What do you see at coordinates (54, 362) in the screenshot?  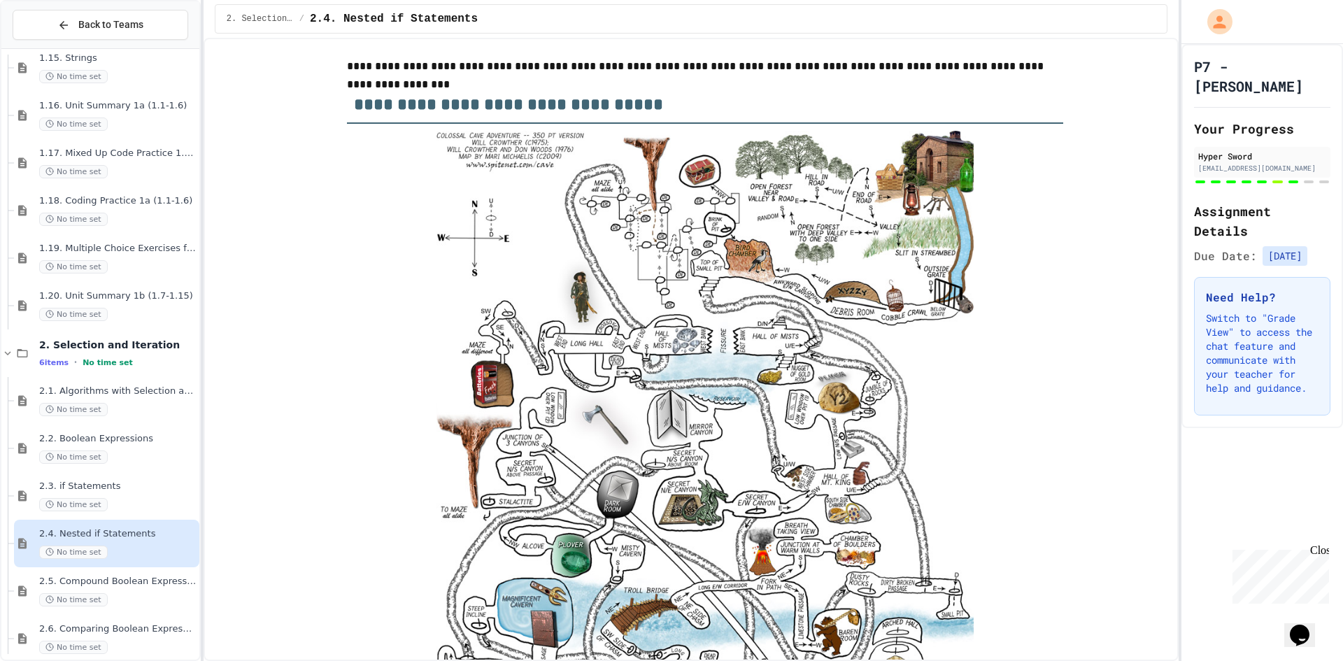 I see `span: 6 items` at bounding box center [54, 362].